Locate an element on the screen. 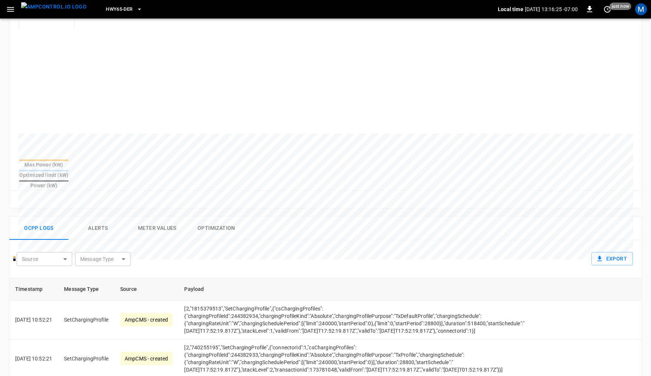  button: Alerts is located at coordinates (98, 228).